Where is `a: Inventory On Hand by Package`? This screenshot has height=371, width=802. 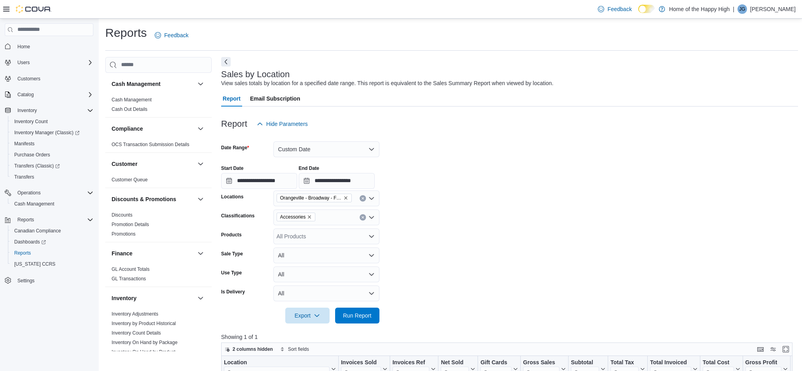
a: Inventory On Hand by Package is located at coordinates (144, 342).